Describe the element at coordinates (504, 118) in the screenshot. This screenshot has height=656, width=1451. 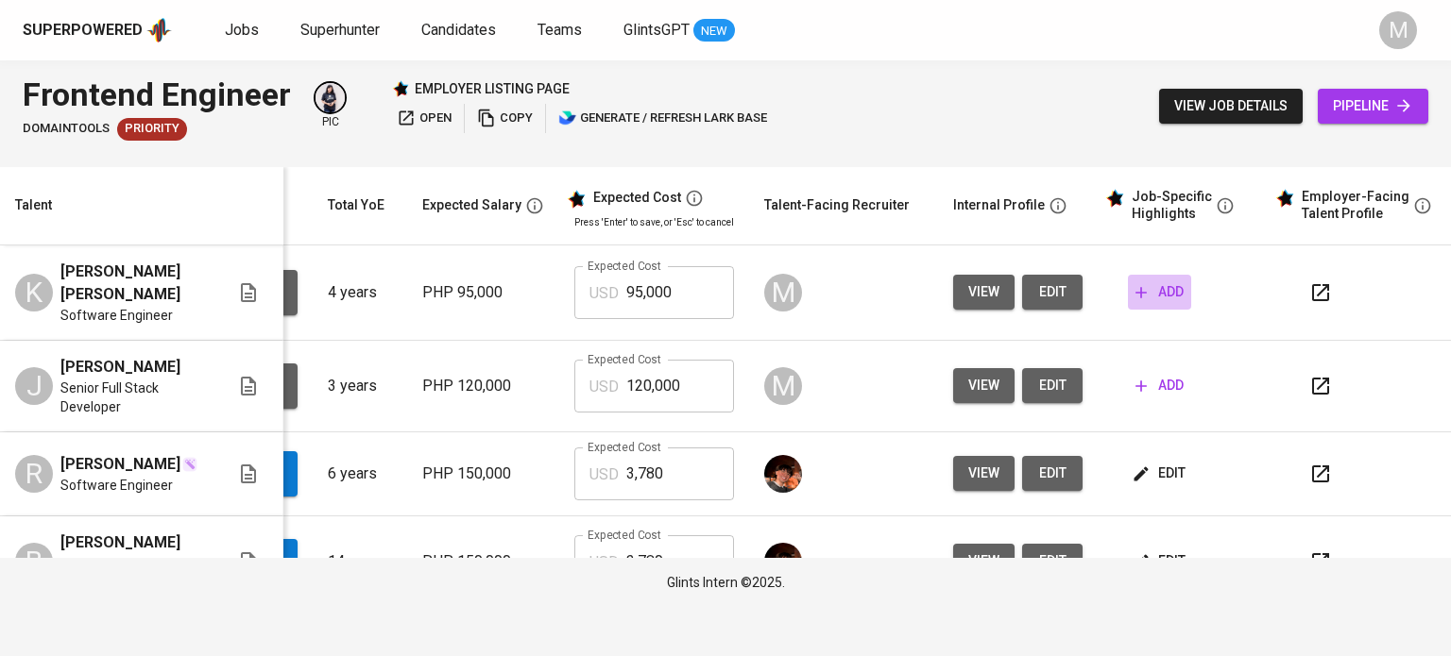
I see `span: copy` at that location.